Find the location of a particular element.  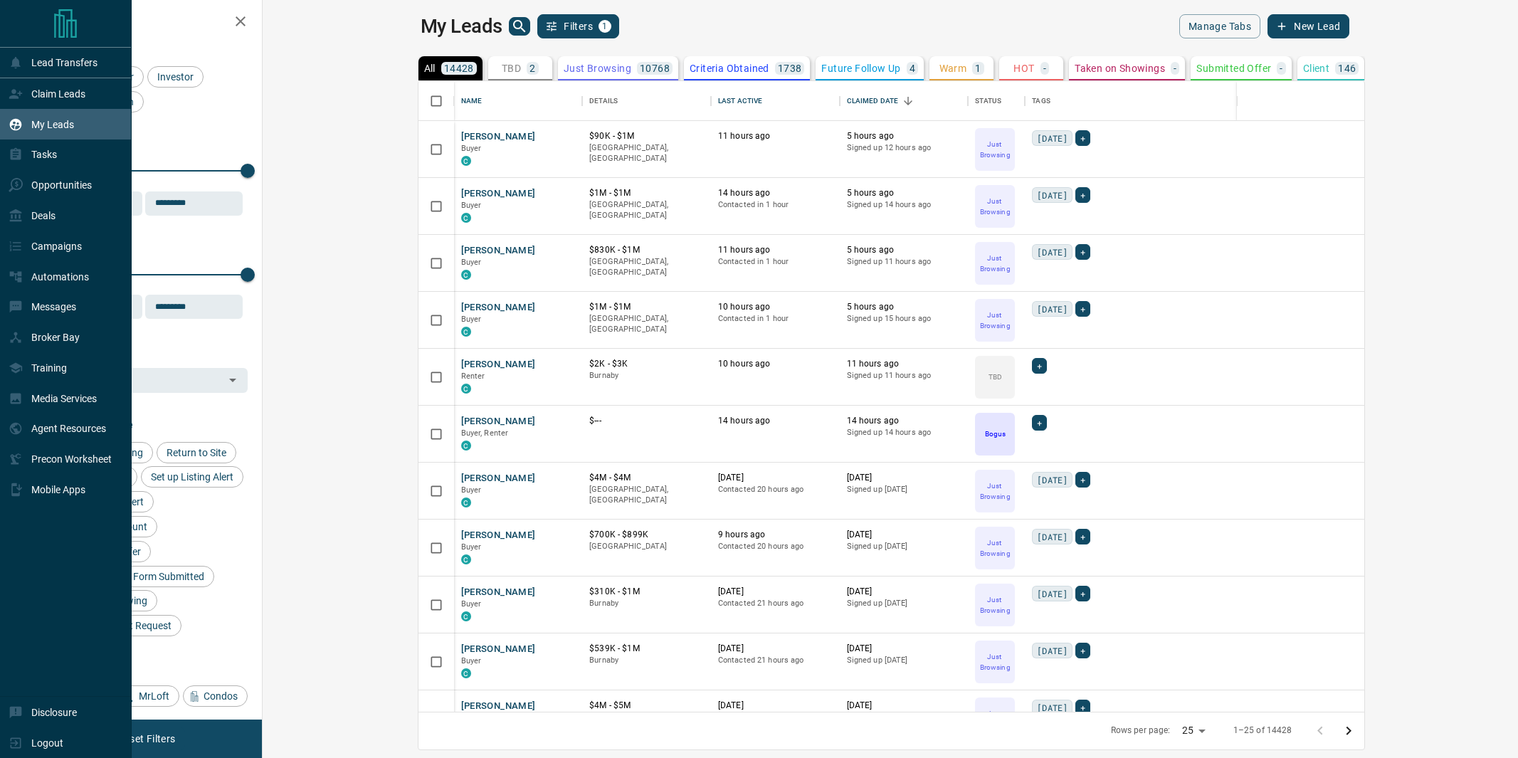

div: 25 is located at coordinates (1194, 730).